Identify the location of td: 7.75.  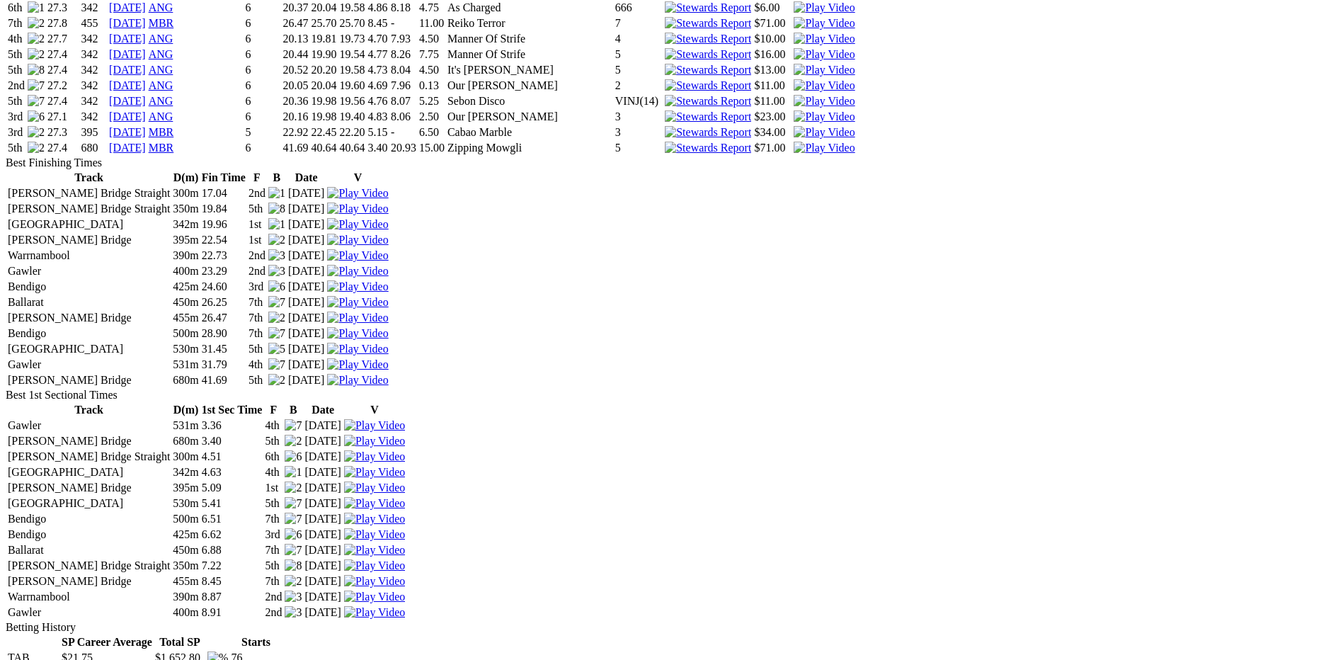
(432, 54).